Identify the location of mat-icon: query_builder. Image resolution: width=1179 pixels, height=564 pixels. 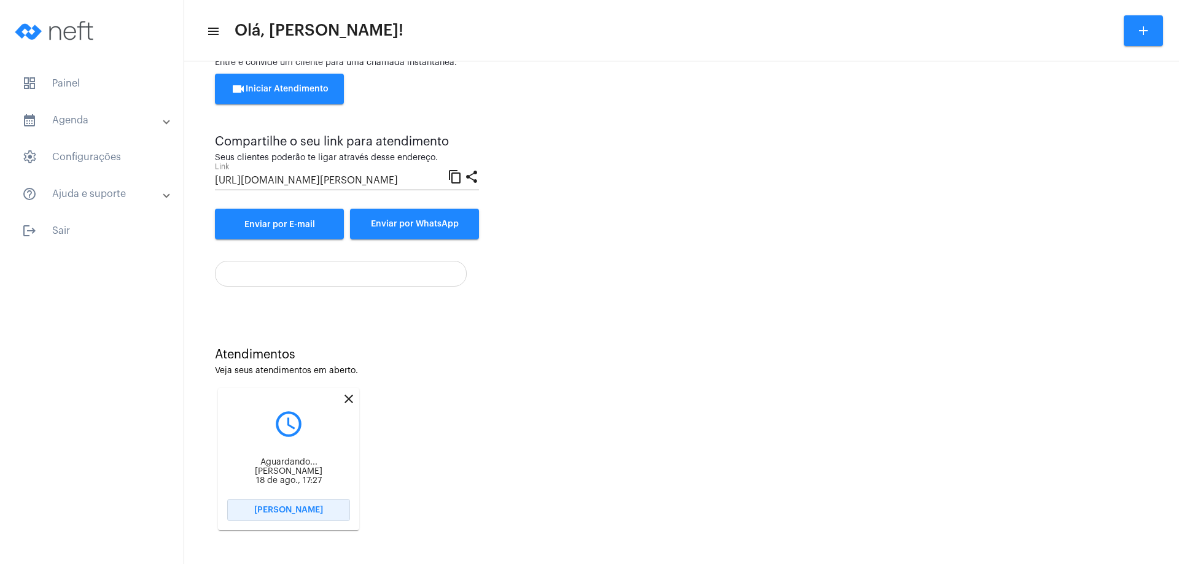
(289, 424).